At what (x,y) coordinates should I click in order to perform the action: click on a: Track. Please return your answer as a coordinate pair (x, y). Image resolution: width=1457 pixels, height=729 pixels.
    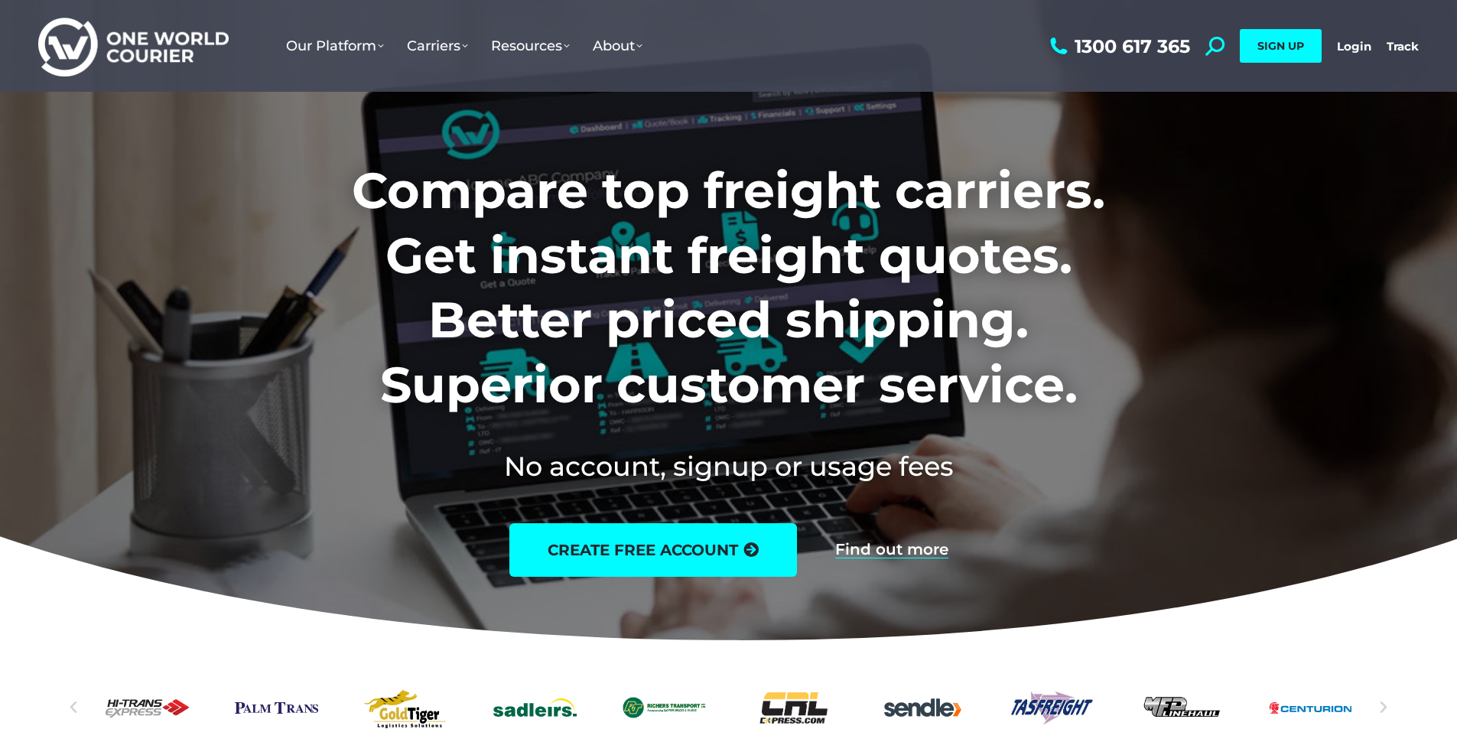
    Looking at the image, I should click on (1403, 46).